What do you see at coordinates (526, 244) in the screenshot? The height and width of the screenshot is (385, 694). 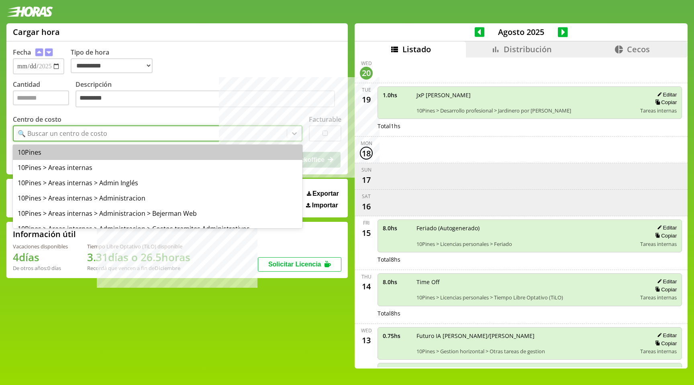 I see `span: 10Pines > Licencias personales > Feriado` at bounding box center [526, 244].